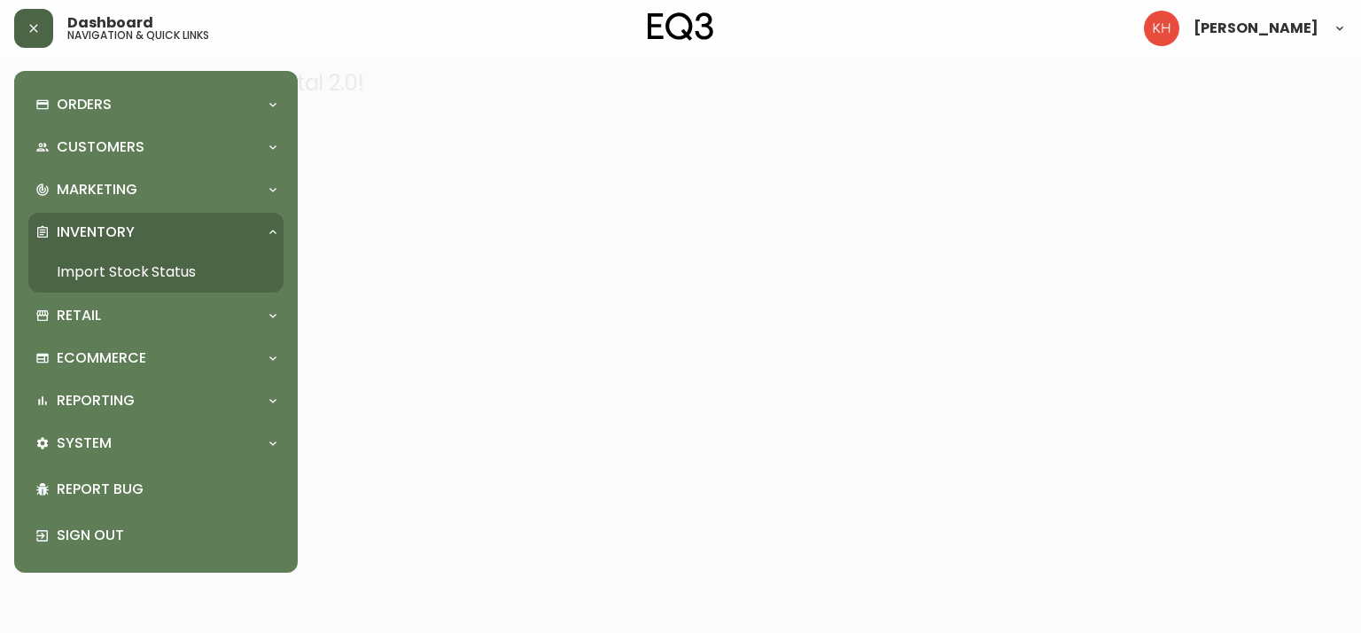  Describe the element at coordinates (79, 315) in the screenshot. I see `p: Retail` at that location.